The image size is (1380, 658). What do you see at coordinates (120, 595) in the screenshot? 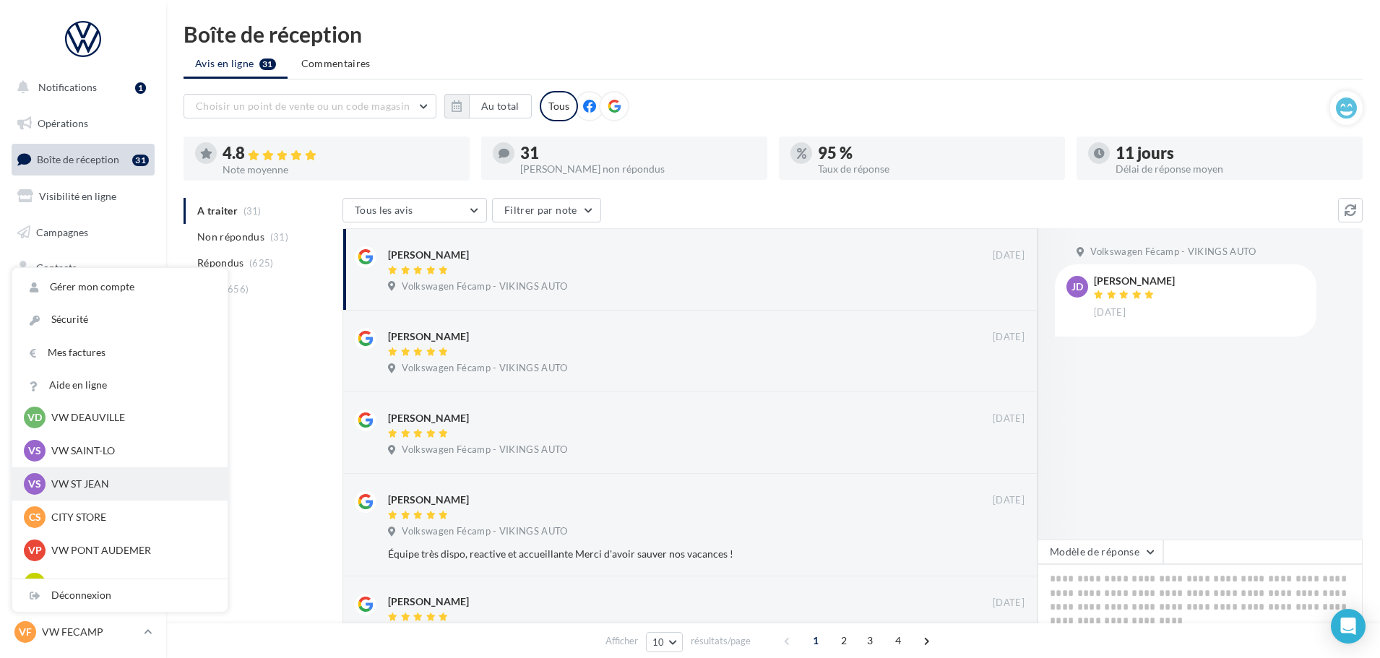
I see `div: Déconnexion` at bounding box center [120, 595].